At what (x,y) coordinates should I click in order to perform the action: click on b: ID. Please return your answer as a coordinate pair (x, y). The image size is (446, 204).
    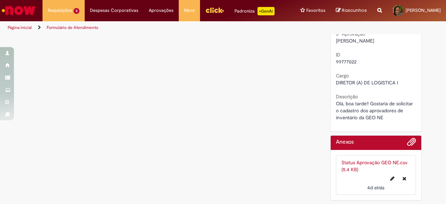
    Looking at the image, I should click on (338, 55).